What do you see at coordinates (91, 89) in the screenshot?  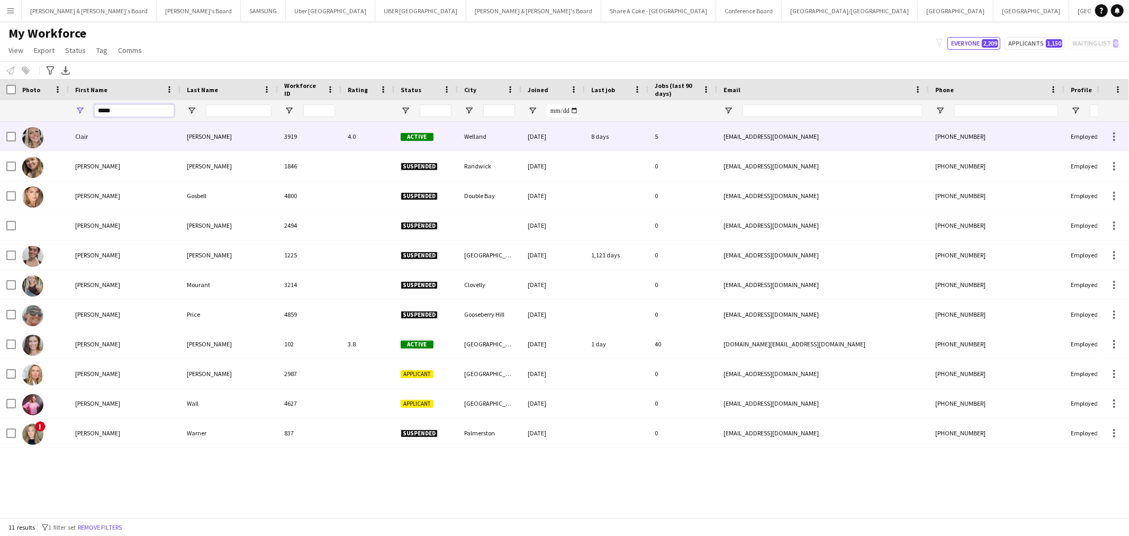 I see `span: First Name` at bounding box center [91, 89].